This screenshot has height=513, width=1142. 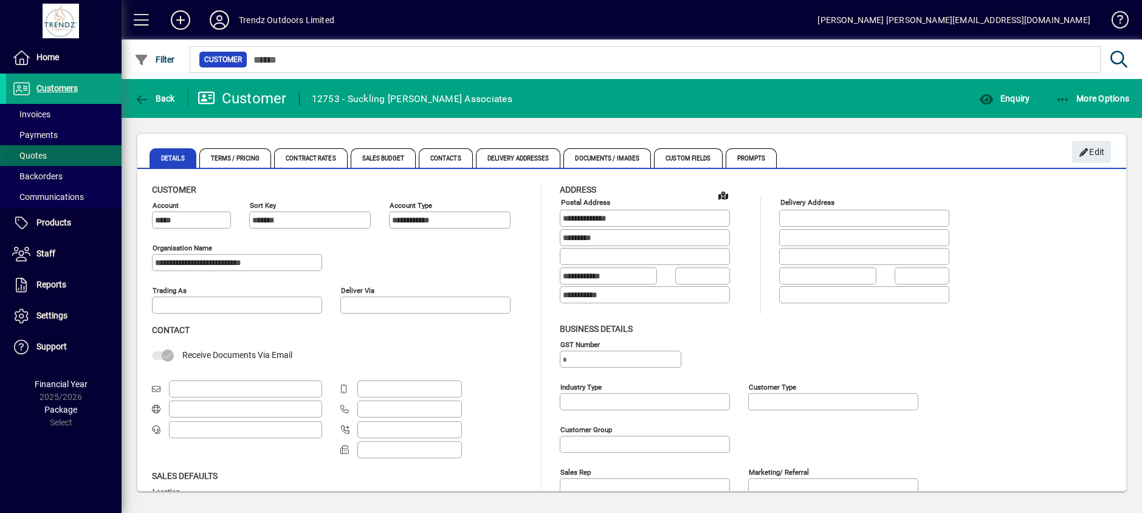 I want to click on span: Package, so click(x=61, y=410).